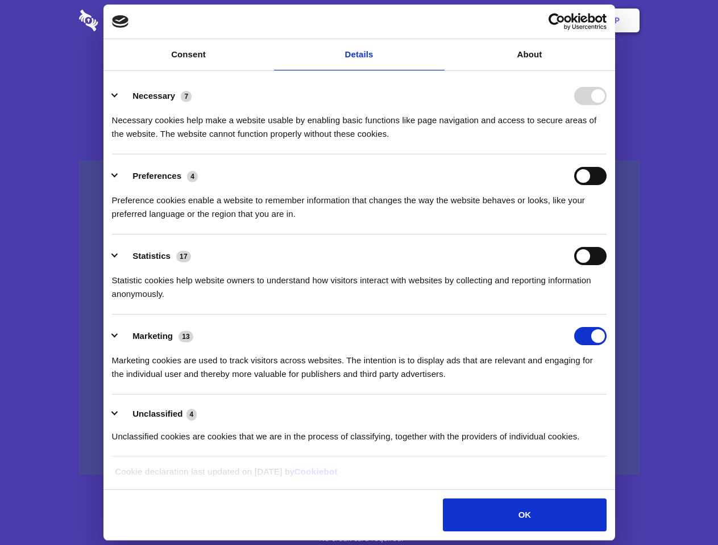 The image size is (718, 545). What do you see at coordinates (189, 55) in the screenshot?
I see `a: Consent` at bounding box center [189, 55].